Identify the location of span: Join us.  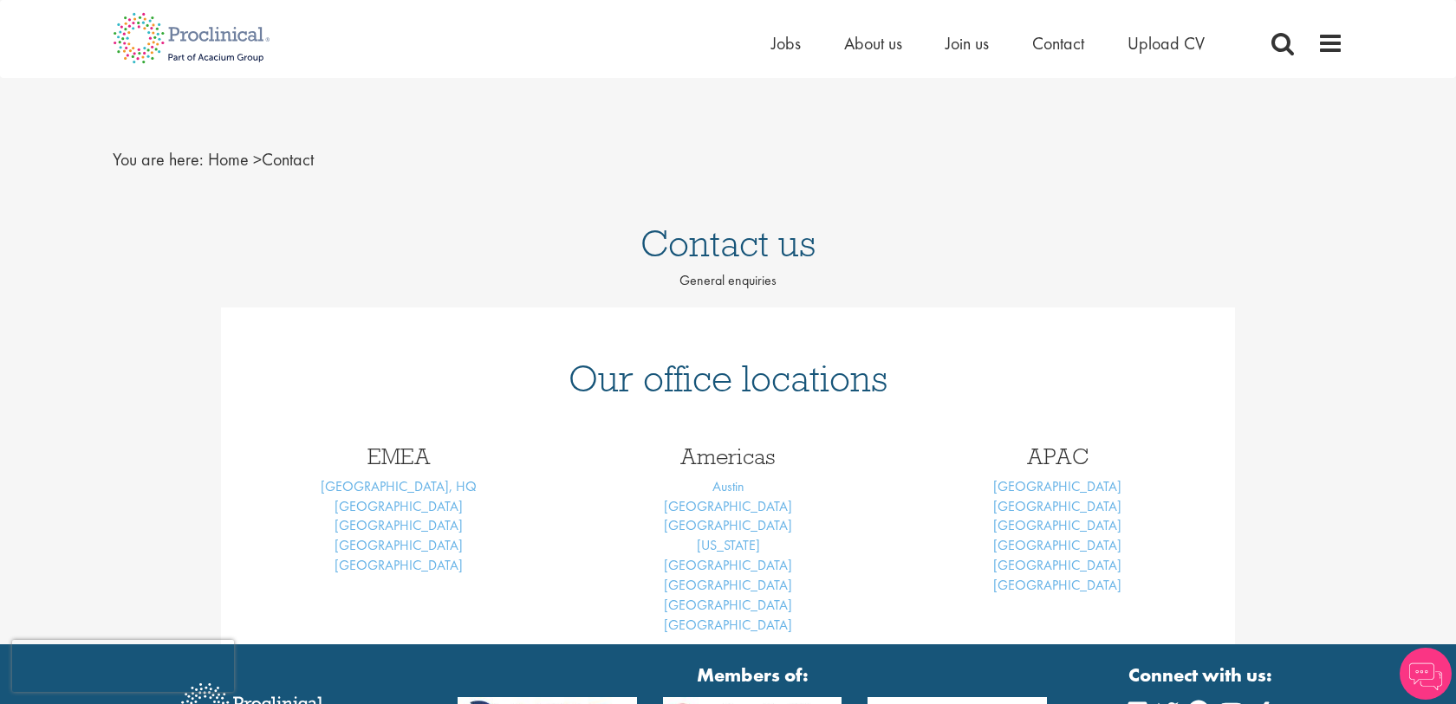
(967, 43).